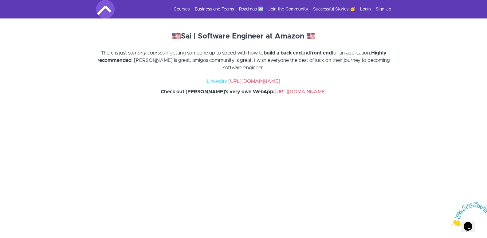 The width and height of the screenshot is (487, 238). Describe the element at coordinates (182, 9) in the screenshot. I see `a: Courses` at that location.